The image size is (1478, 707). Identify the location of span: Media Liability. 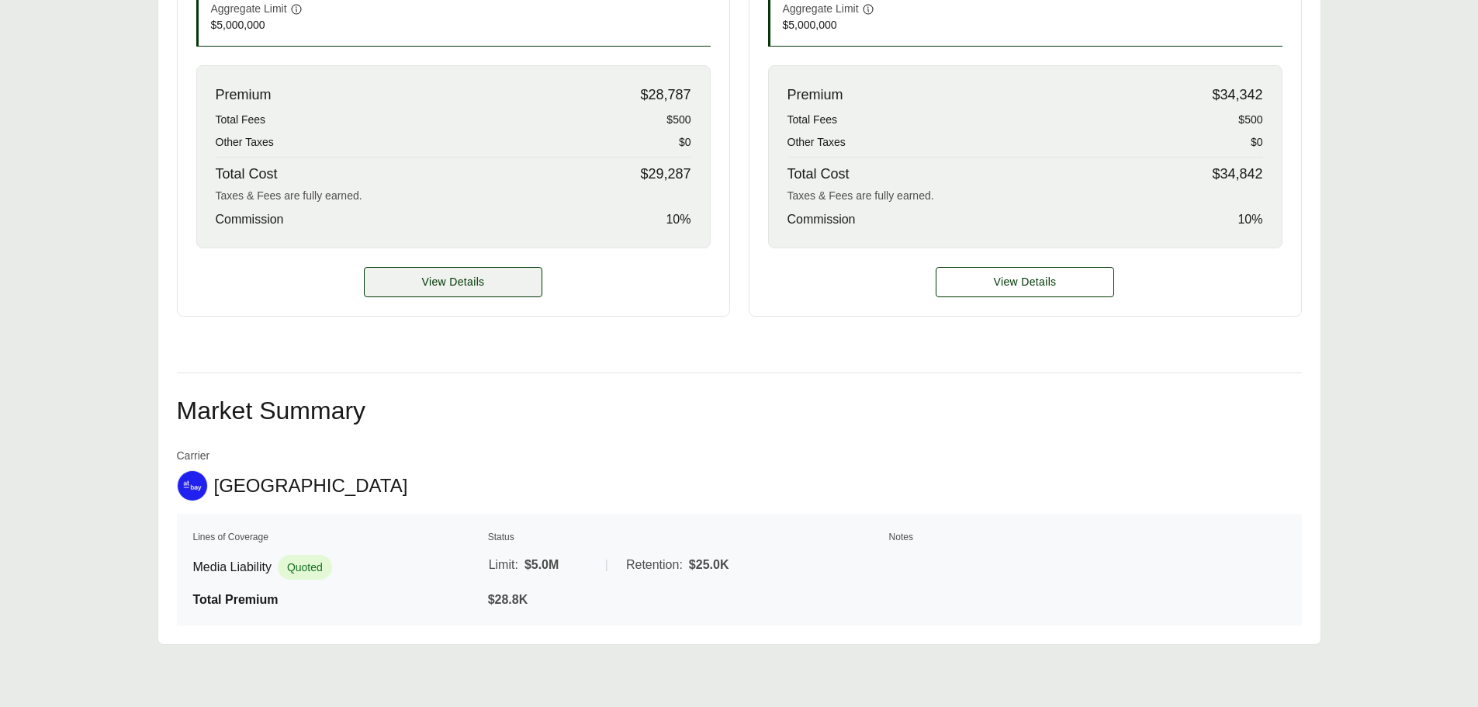
(232, 567).